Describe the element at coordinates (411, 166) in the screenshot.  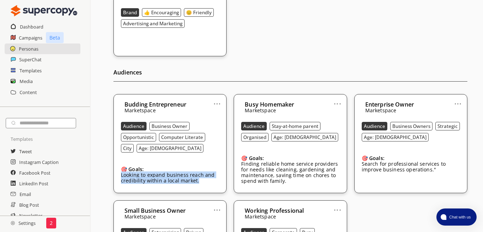
I see `p: Search for professional services to improve business operations."` at that location.